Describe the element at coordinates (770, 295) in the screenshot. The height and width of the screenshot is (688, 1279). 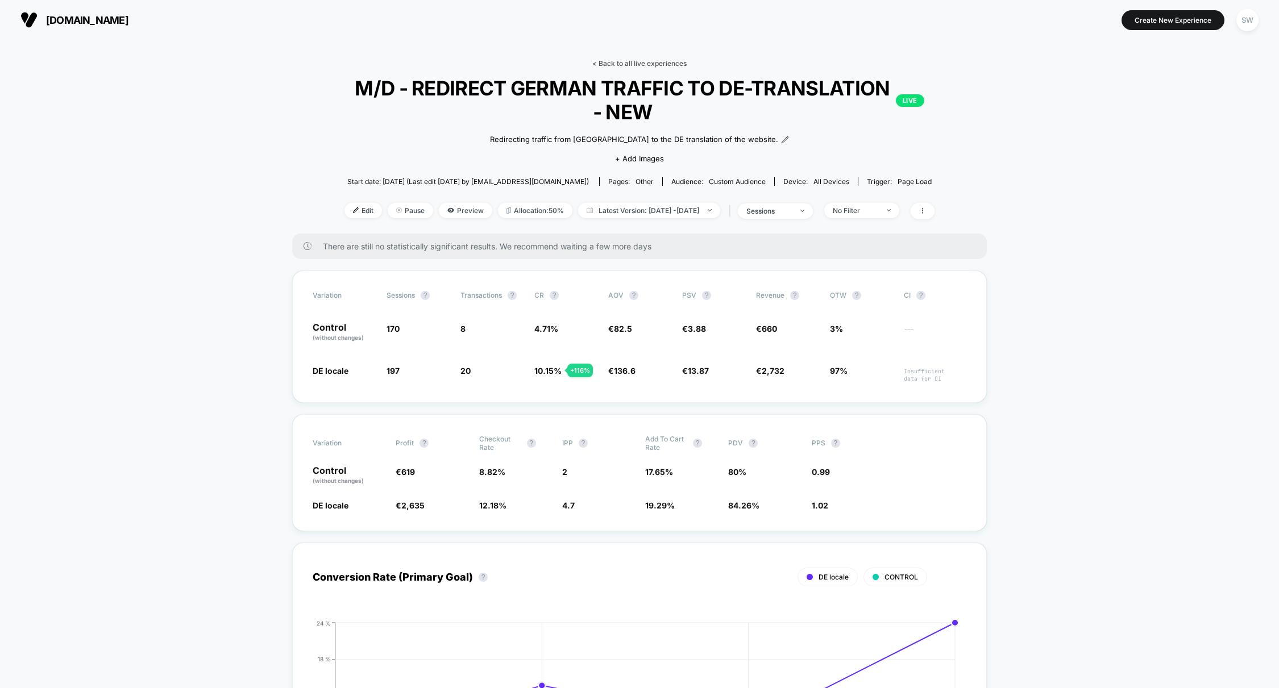
I see `span: Revenue` at that location.